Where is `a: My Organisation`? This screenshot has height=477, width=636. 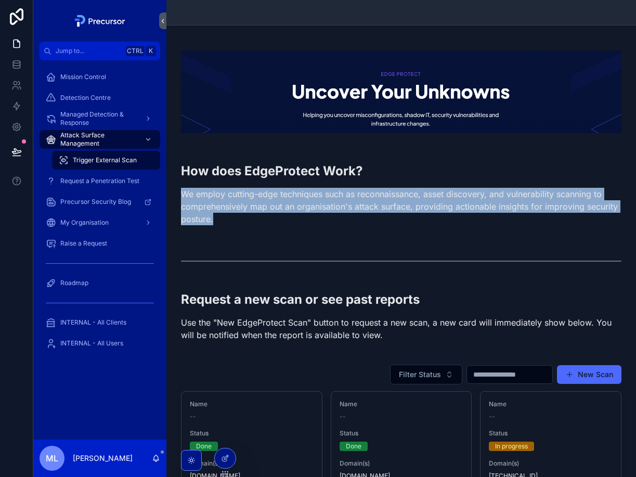
a: My Organisation is located at coordinates (100, 223).